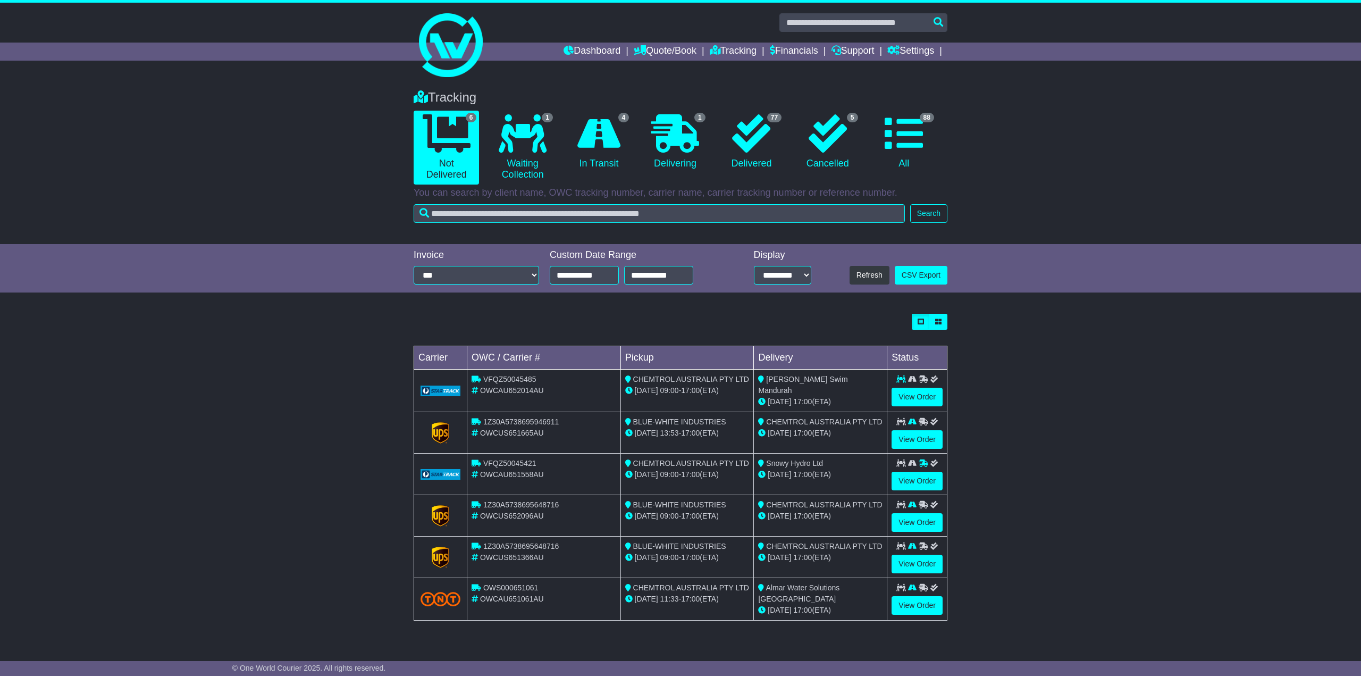  What do you see at coordinates (544, 358) in the screenshot?
I see `td: OWC / Carrier #` at bounding box center [544, 358].